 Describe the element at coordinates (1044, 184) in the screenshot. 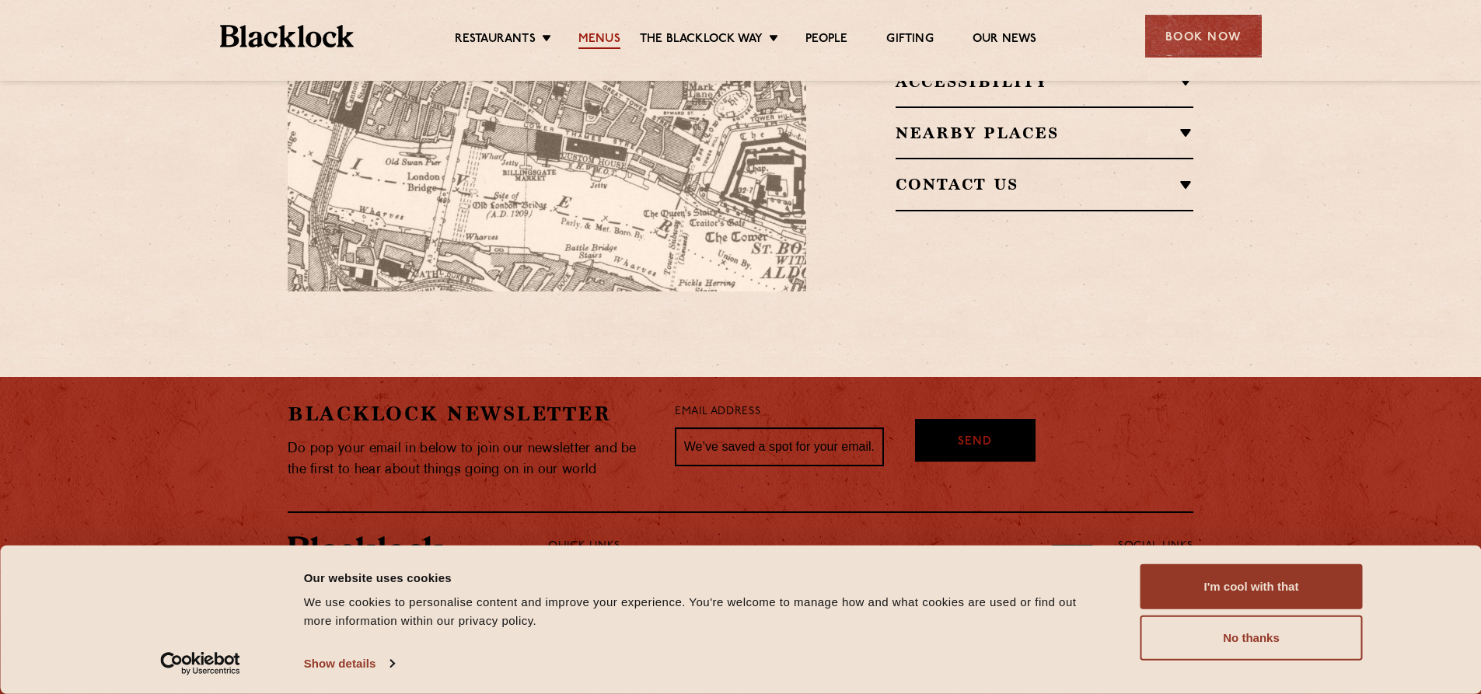

I see `h2: Contact Us` at that location.